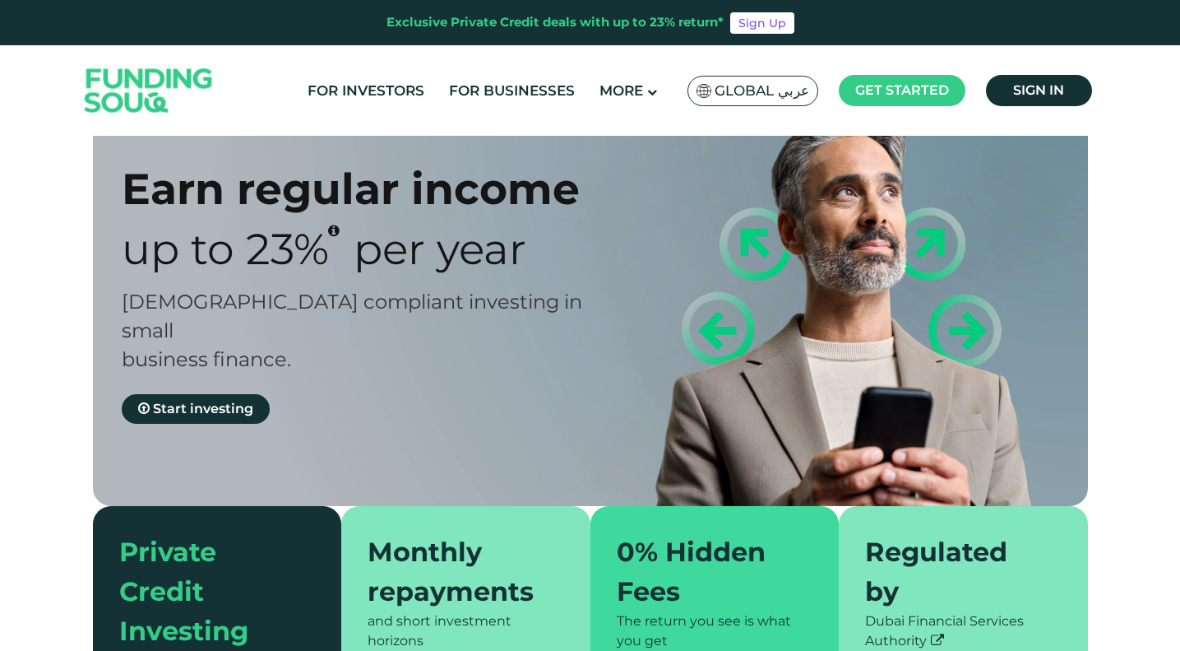 This screenshot has width=1180, height=651. Describe the element at coordinates (555, 22) in the screenshot. I see `div: Exclusive Private Credit deals with up to 23% return*` at that location.